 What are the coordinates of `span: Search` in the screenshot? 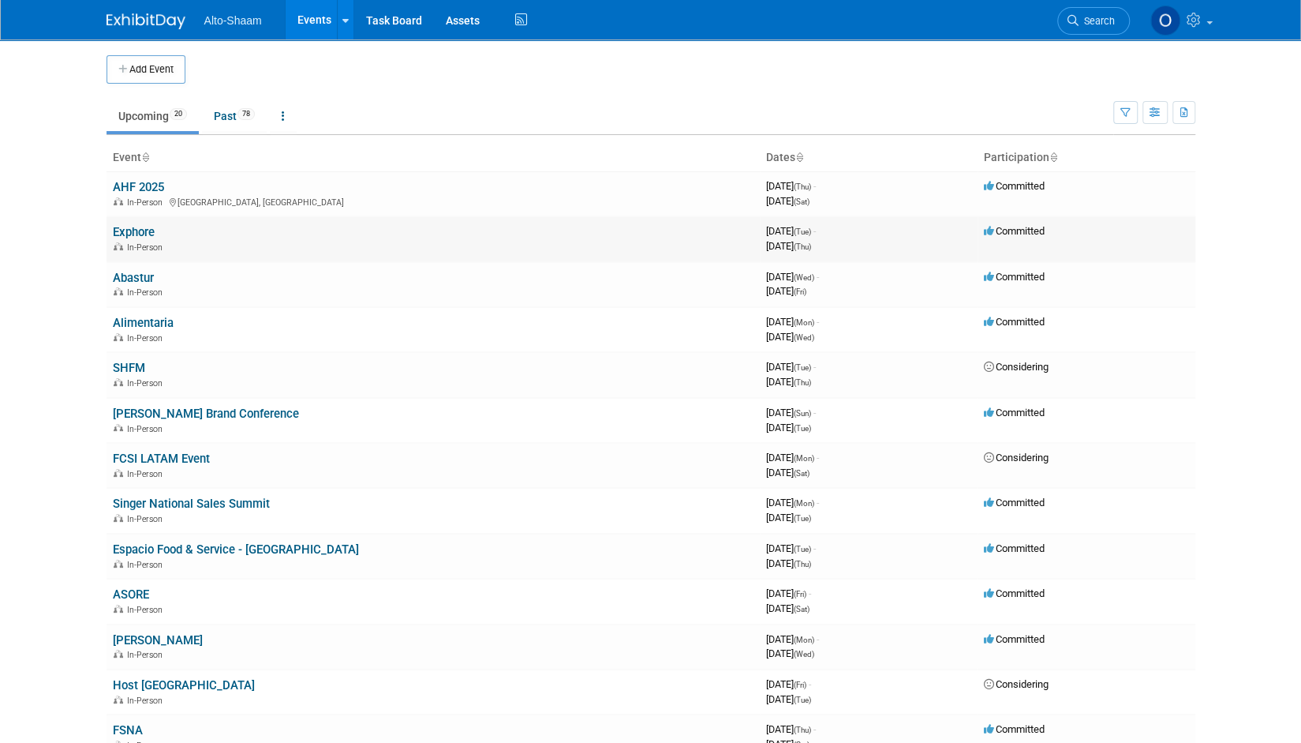 It's located at (1097, 21).